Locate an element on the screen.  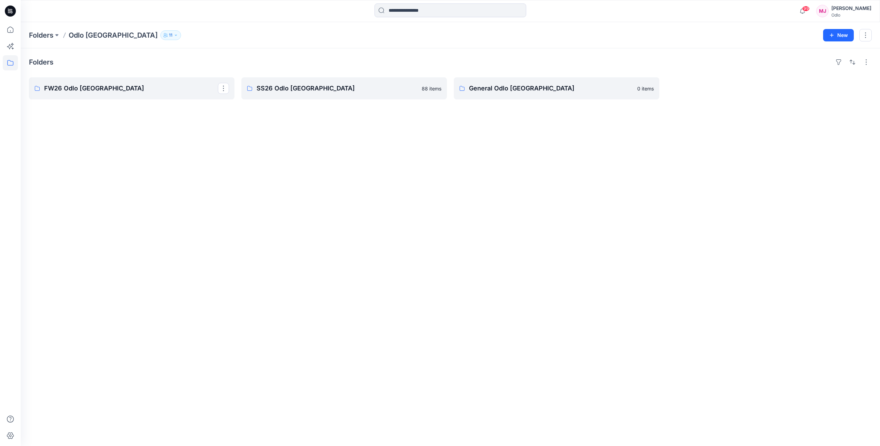
span: 99 is located at coordinates (806, 9).